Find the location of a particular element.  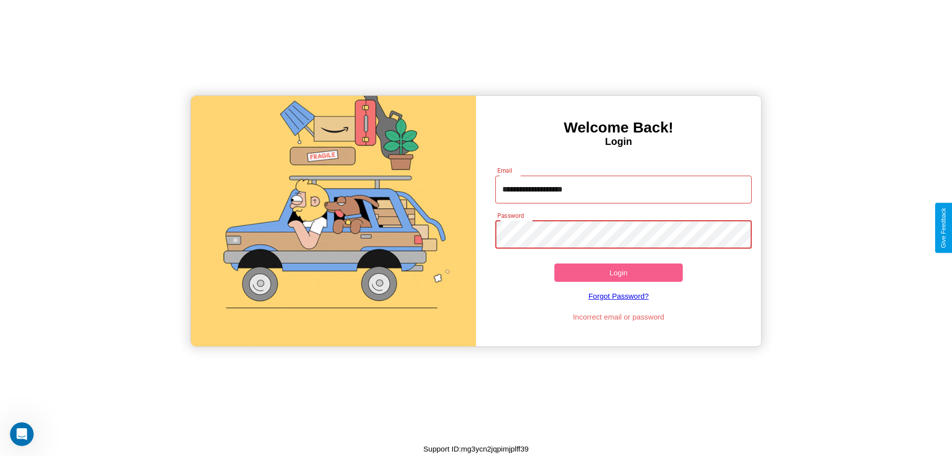

img: gif is located at coordinates (333, 221).